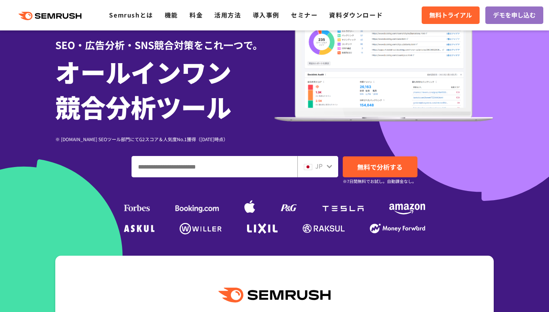  What do you see at coordinates (355, 15) in the screenshot?
I see `a: 資料ダウンロード` at bounding box center [355, 15].